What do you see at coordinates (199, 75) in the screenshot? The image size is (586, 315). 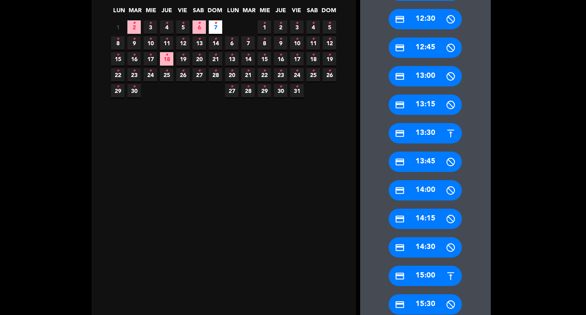 I see `span: 27` at bounding box center [199, 75].